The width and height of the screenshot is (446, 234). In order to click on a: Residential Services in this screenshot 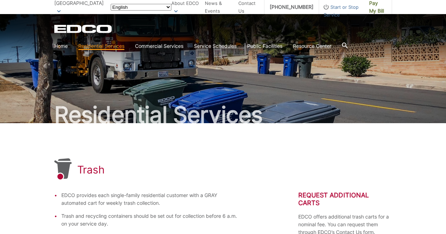, I will do `click(101, 46)`.